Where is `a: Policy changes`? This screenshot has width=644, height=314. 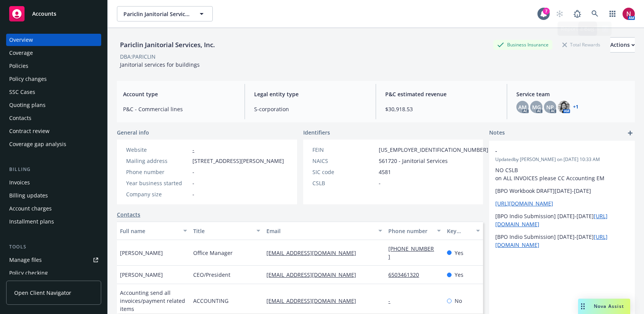
a: Policy changes is located at coordinates (54, 79).